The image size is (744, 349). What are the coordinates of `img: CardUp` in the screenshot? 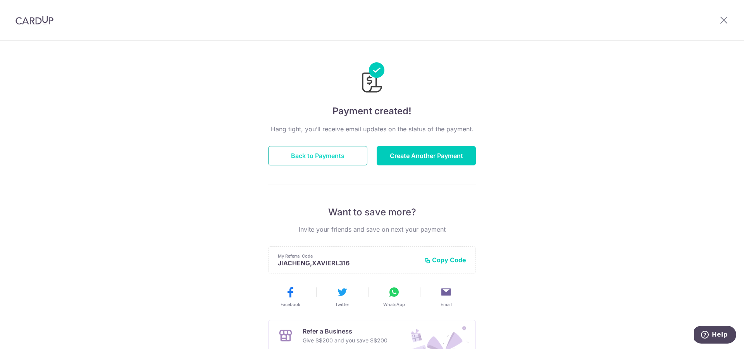 It's located at (34, 20).